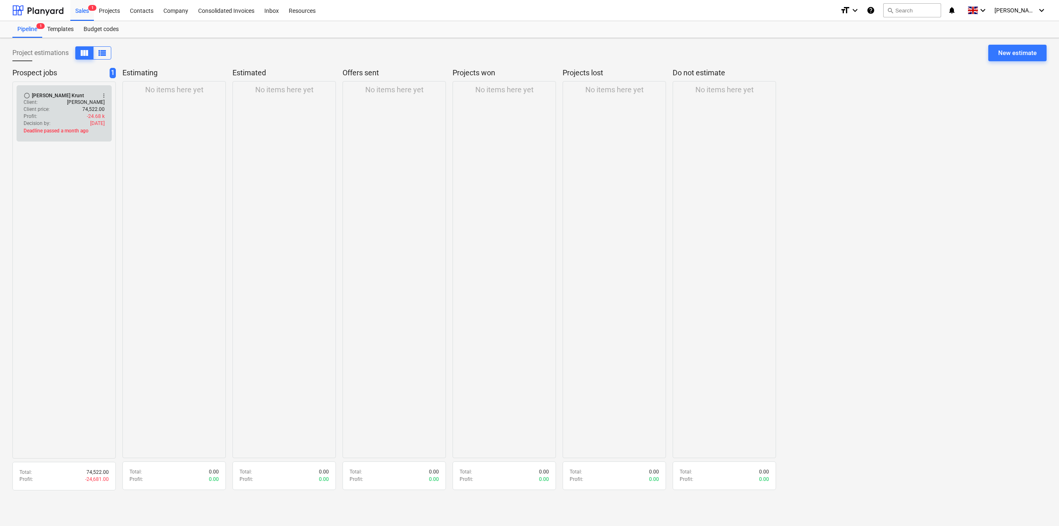 The height and width of the screenshot is (526, 1059). What do you see at coordinates (27, 96) in the screenshot?
I see `span: Mark as complete` at bounding box center [27, 96].